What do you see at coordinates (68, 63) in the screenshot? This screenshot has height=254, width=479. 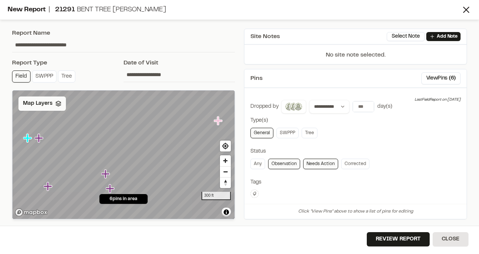 I see `div: Report Type` at bounding box center [68, 63].